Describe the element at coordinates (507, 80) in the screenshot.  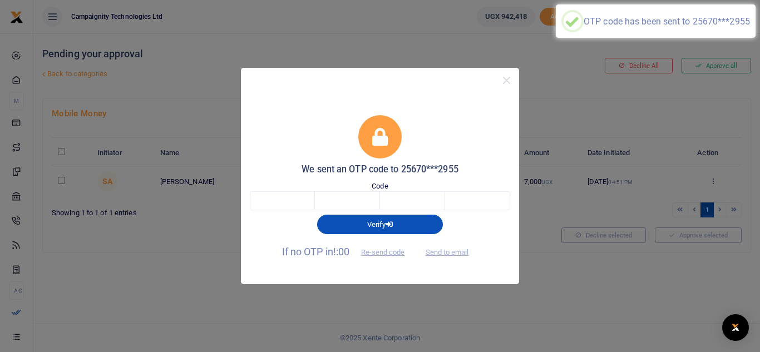
I see `button: Close` at that location.